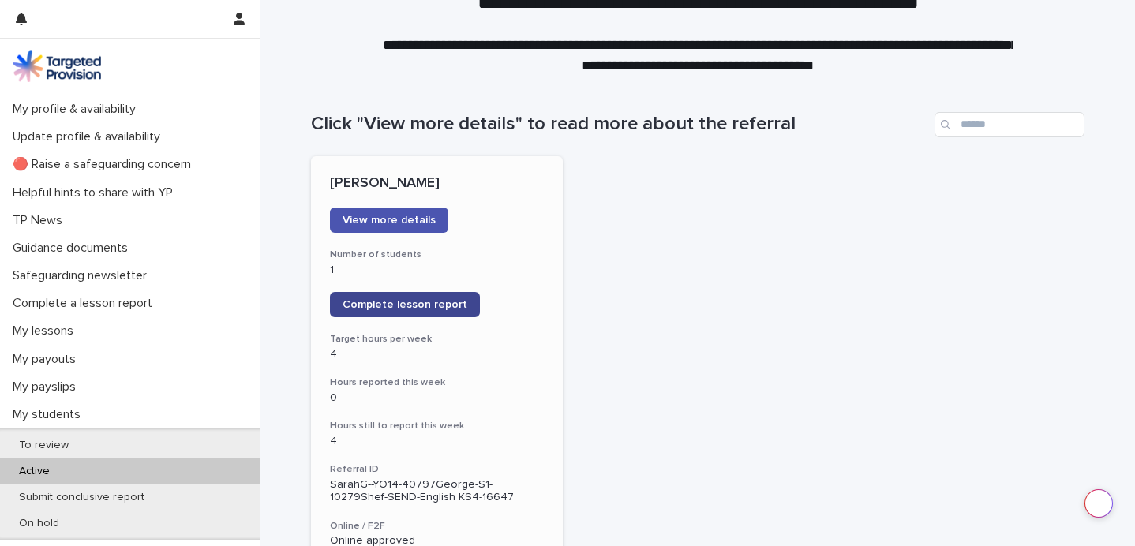 The width and height of the screenshot is (1135, 546). What do you see at coordinates (34, 471) in the screenshot?
I see `p: Active` at bounding box center [34, 471].